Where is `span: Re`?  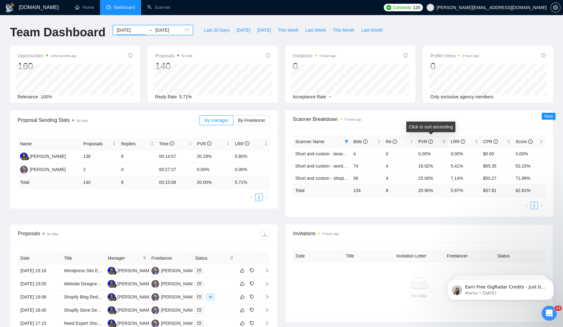 span: Re is located at coordinates (392, 141).